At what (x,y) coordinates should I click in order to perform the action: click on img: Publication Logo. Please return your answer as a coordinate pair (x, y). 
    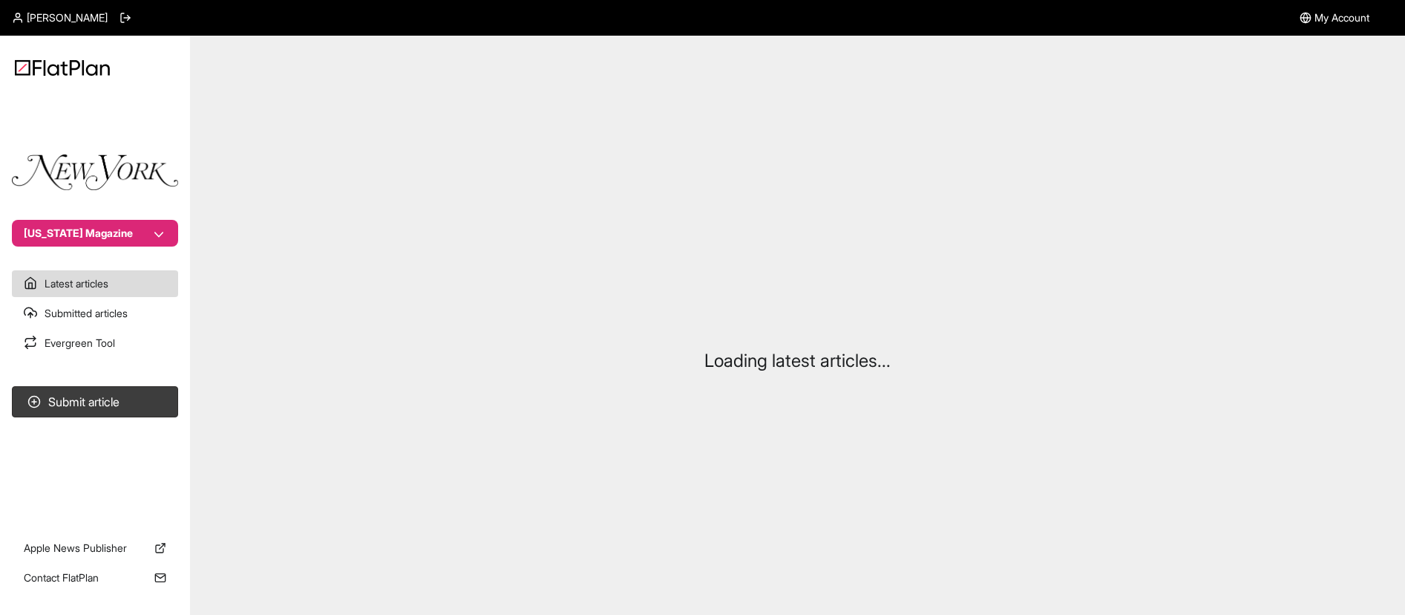
    Looking at the image, I should click on (95, 172).